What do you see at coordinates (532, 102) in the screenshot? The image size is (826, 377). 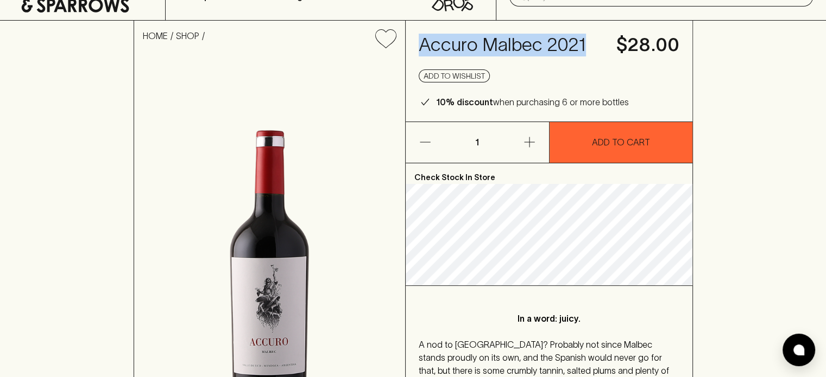 I see `p: when purchasing 6 or more bottles` at bounding box center [532, 102].